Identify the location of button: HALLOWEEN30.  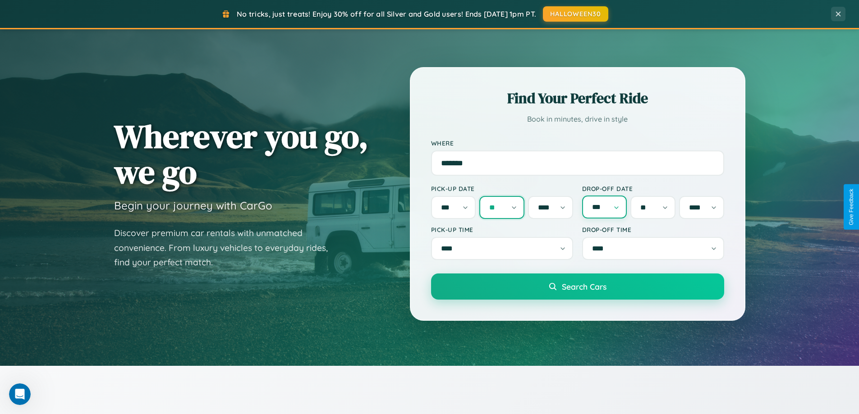
(575, 14).